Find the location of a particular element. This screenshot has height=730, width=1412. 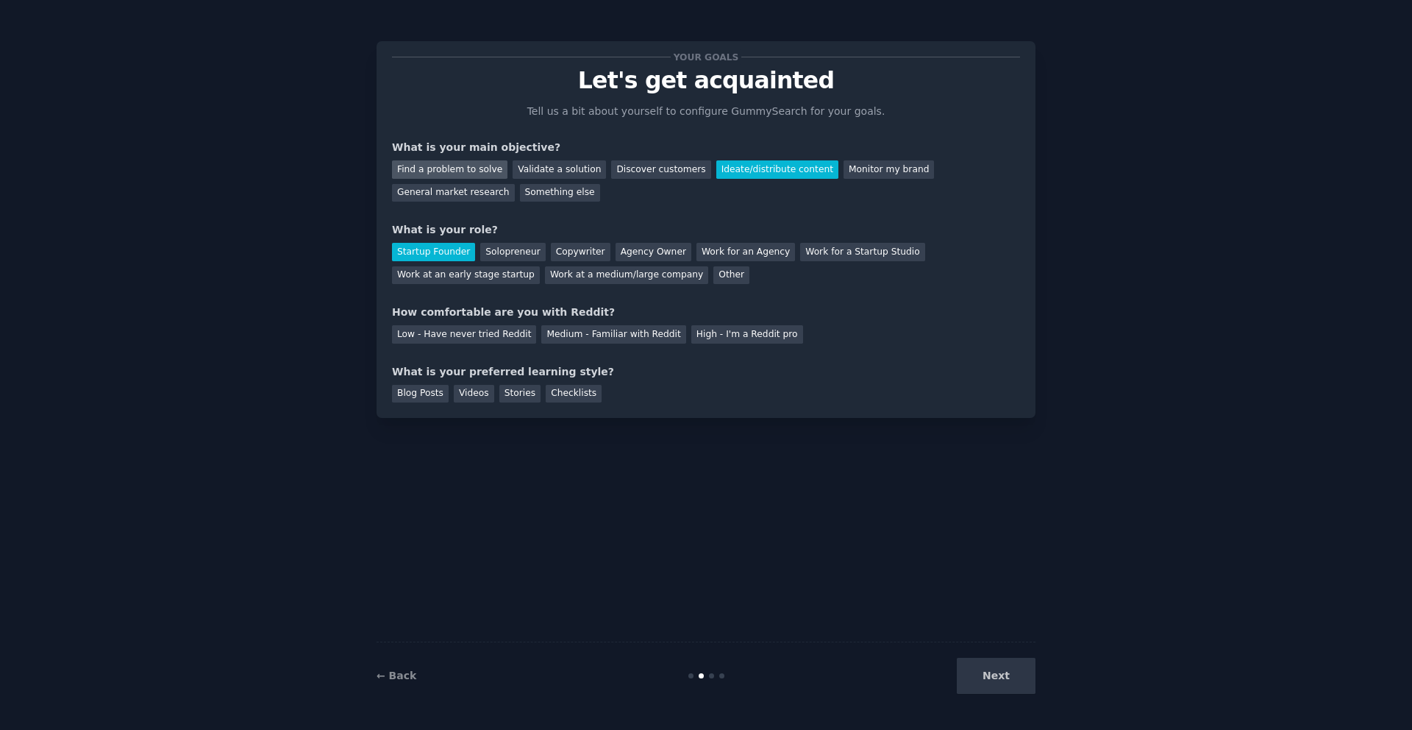

div: Discover customers is located at coordinates (660, 169).